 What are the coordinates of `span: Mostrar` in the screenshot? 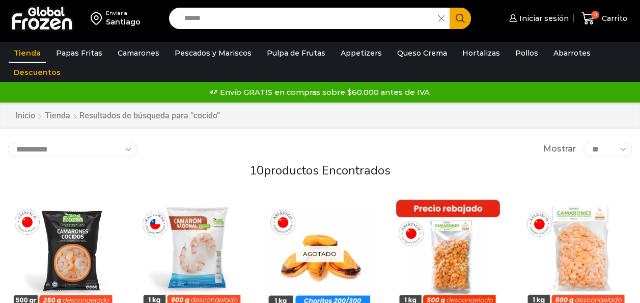 It's located at (560, 149).